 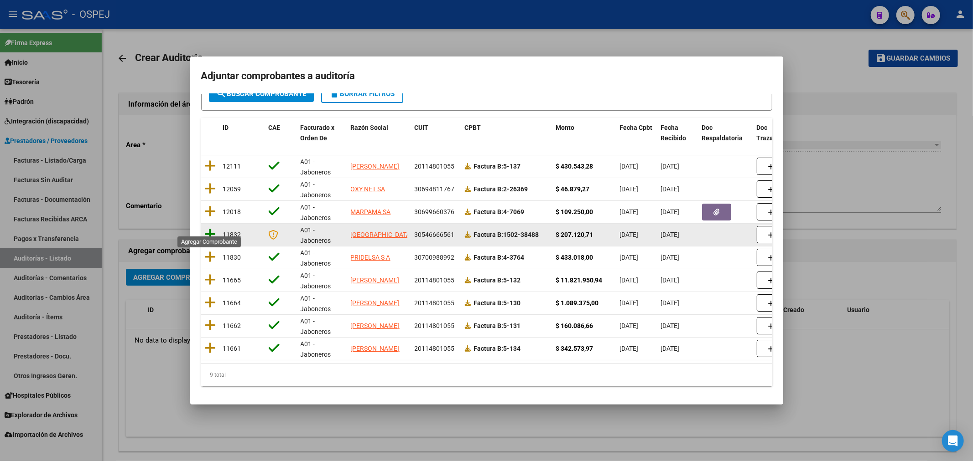 What do you see at coordinates (577, 303) in the screenshot?
I see `strong: $ 1.089.375,00` at bounding box center [577, 303].